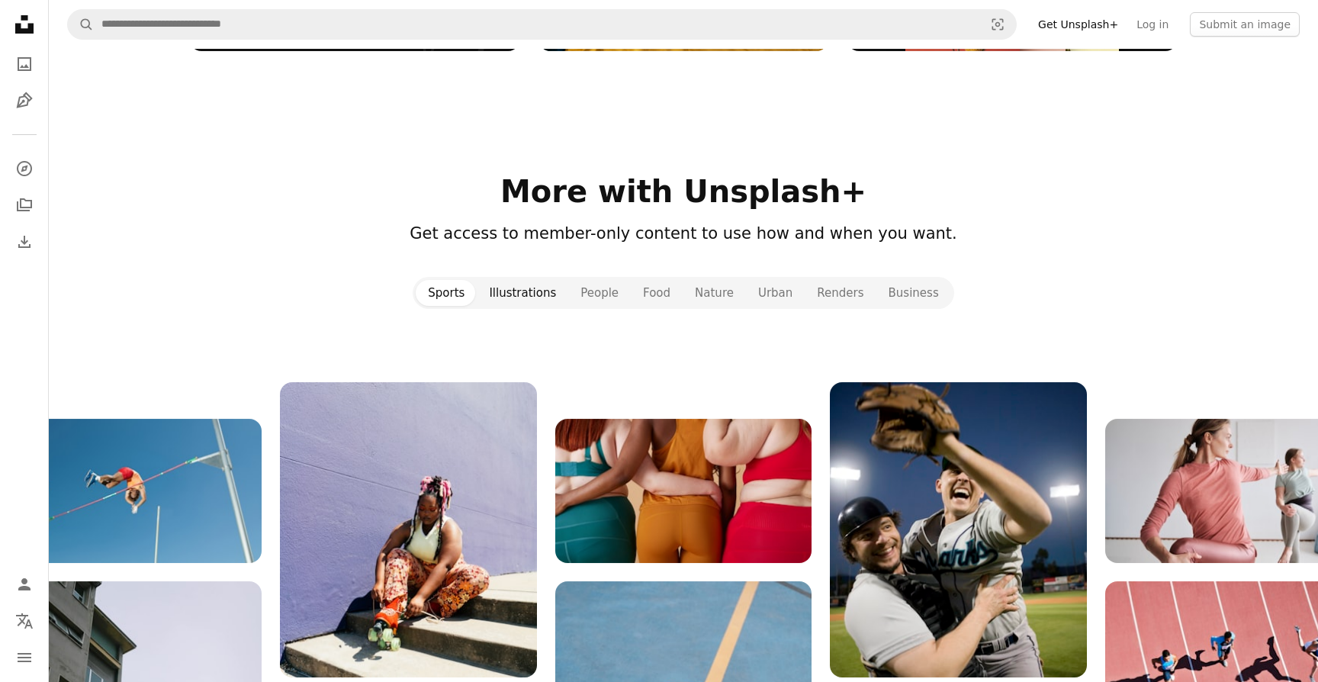  Describe the element at coordinates (1245, 24) in the screenshot. I see `button: Submit an image` at that location.